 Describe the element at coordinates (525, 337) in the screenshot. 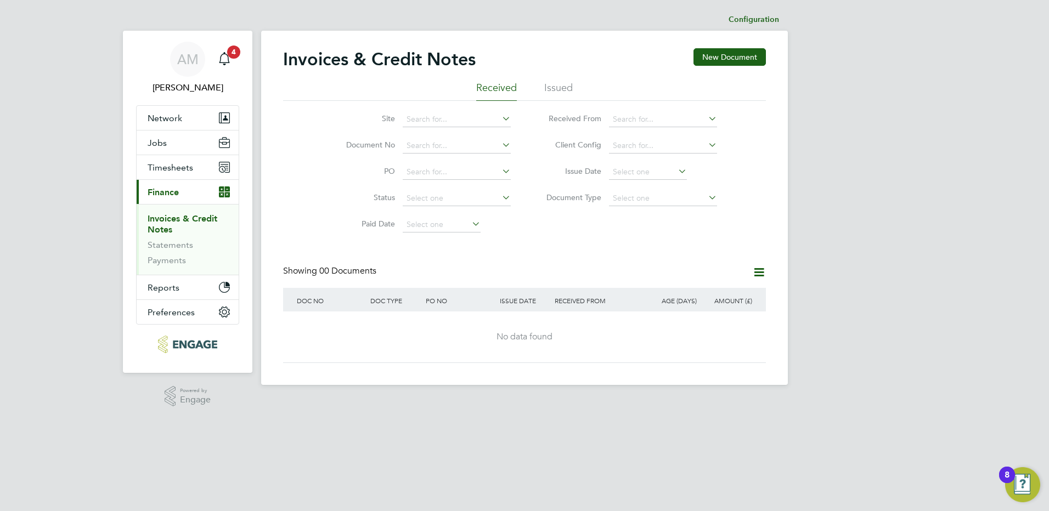

I see `div: No data found` at that location.